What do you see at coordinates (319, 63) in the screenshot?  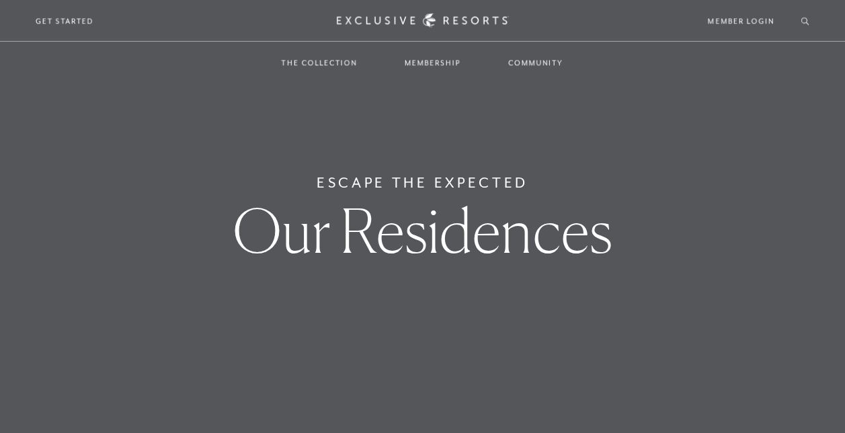 I see `a: The Collection` at bounding box center [319, 63].